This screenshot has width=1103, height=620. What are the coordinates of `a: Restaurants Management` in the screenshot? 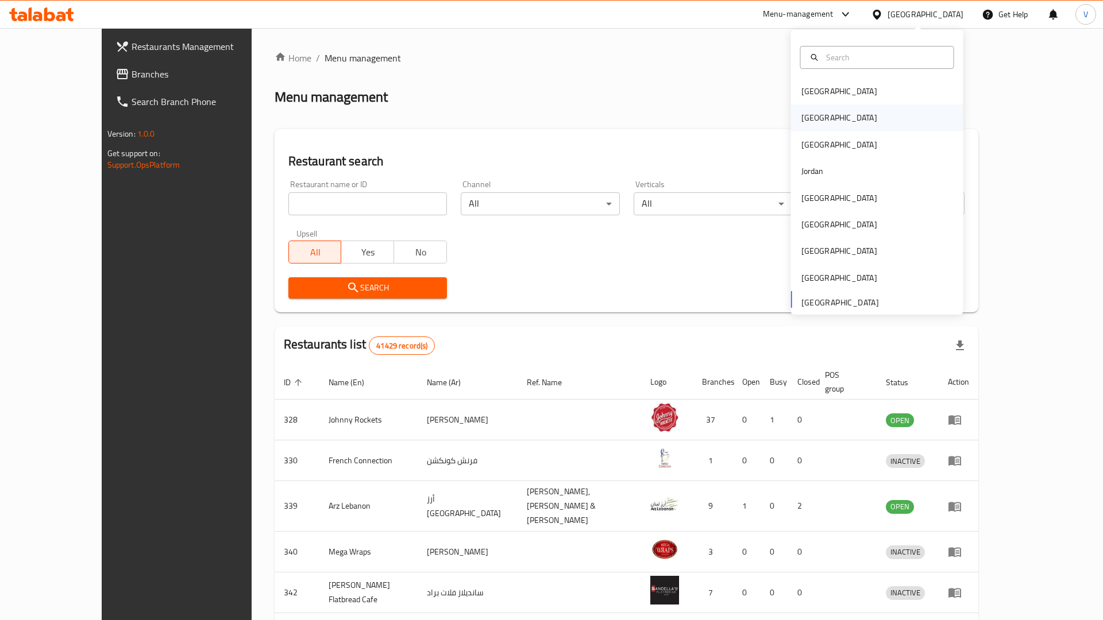 It's located at (196, 47).